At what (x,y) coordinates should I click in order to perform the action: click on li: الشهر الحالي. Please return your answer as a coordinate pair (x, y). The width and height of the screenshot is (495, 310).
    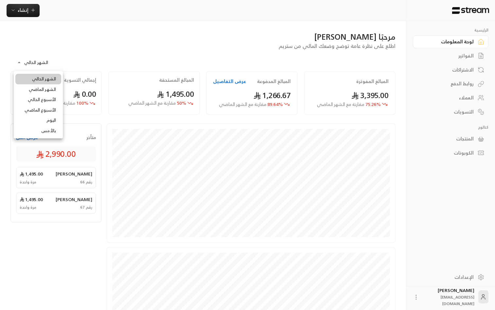
    Looking at the image, I should click on (38, 79).